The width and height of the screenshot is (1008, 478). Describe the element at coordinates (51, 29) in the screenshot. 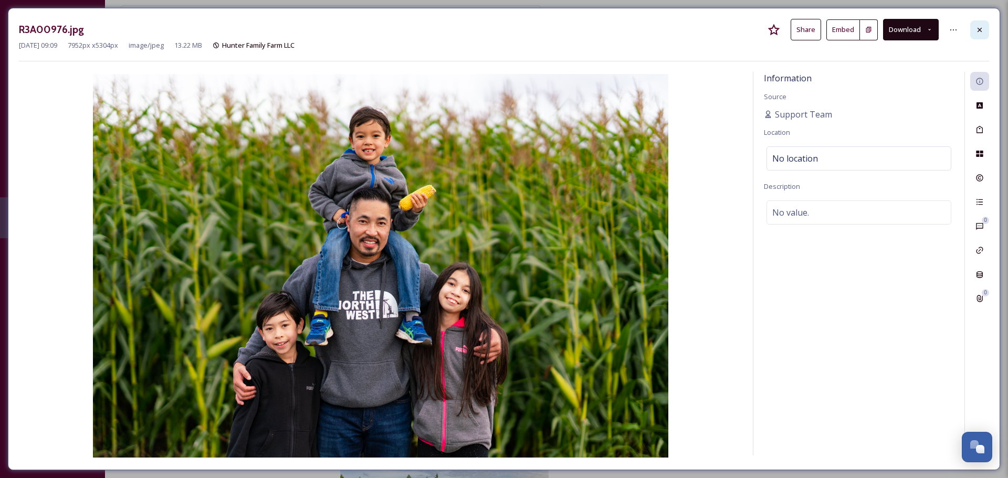

I see `h3: R3A00976.jpg` at that location.